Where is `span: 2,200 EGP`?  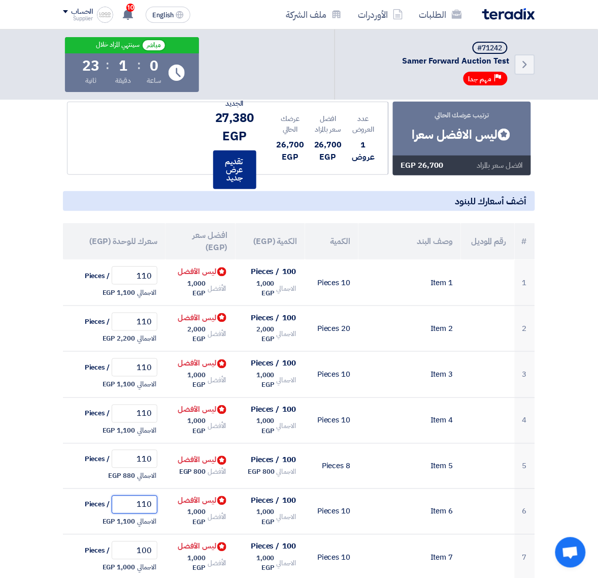
span: 2,200 EGP is located at coordinates (119, 339).